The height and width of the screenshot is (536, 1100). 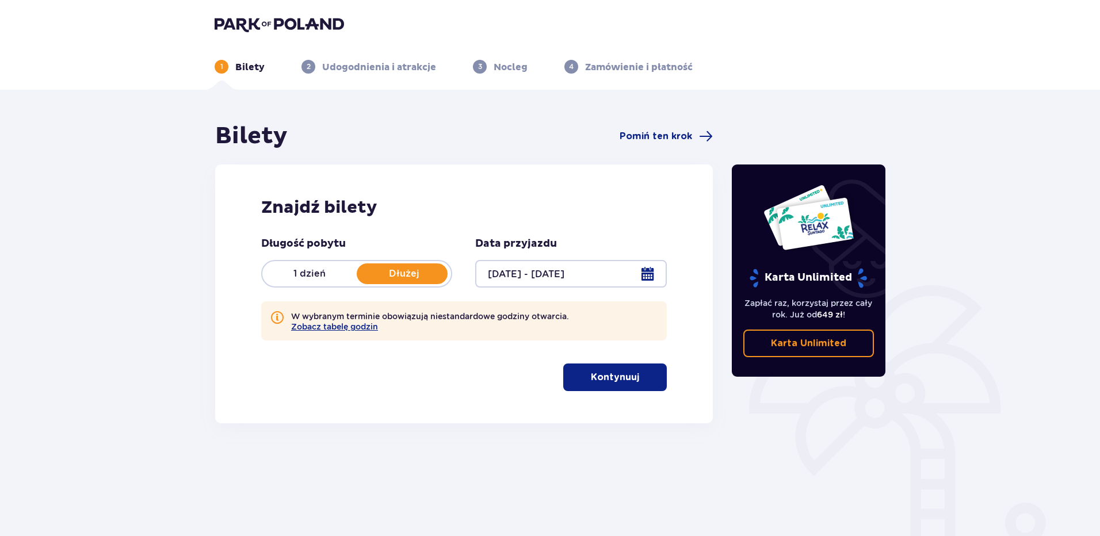 What do you see at coordinates (250, 67) in the screenshot?
I see `p: Bilety` at bounding box center [250, 67].